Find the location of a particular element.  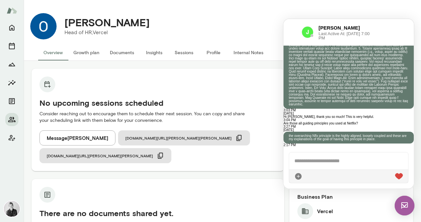

p: Head of HR, Vercel is located at coordinates (107, 33).